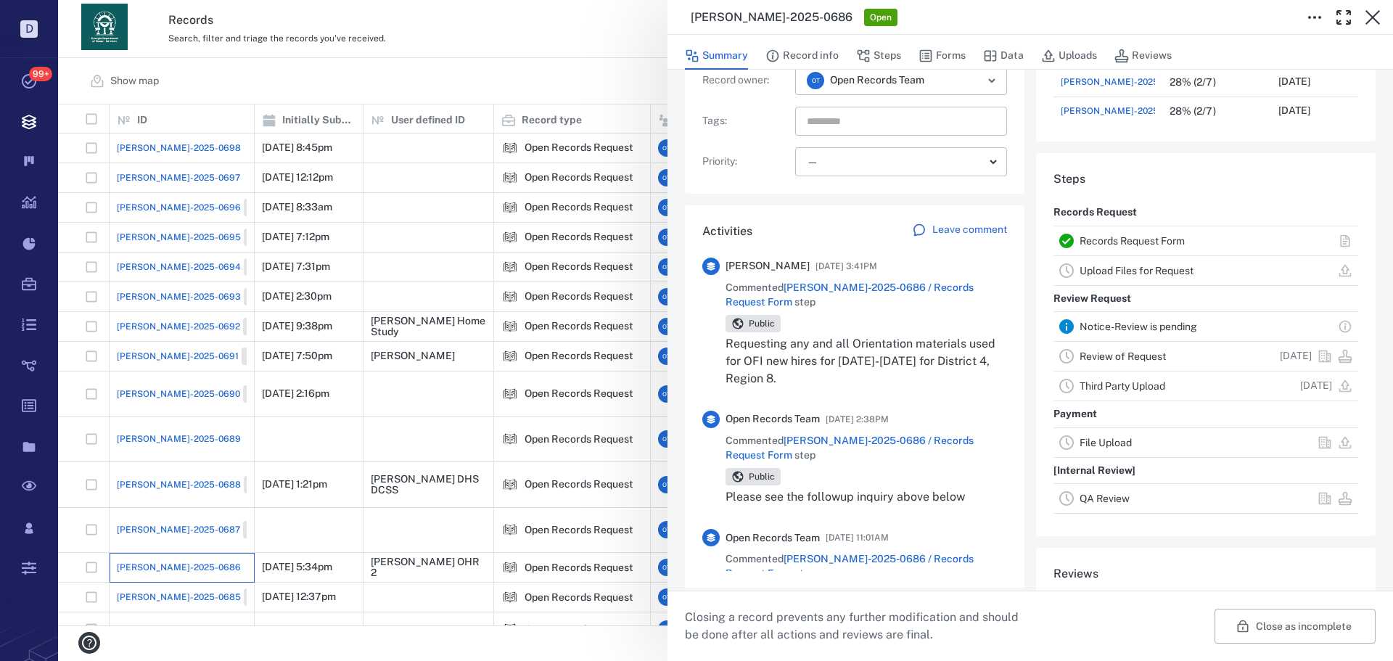 Image resolution: width=1393 pixels, height=661 pixels. Describe the element at coordinates (47, 17) in the screenshot. I see `span: Help` at that location.